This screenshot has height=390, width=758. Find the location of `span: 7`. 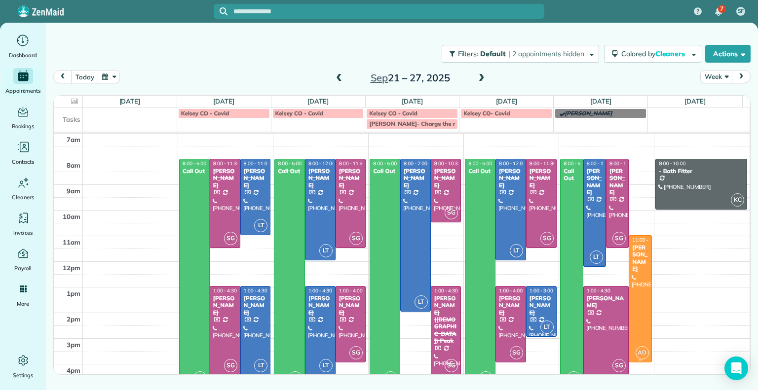

span: 7 is located at coordinates (721, 9).